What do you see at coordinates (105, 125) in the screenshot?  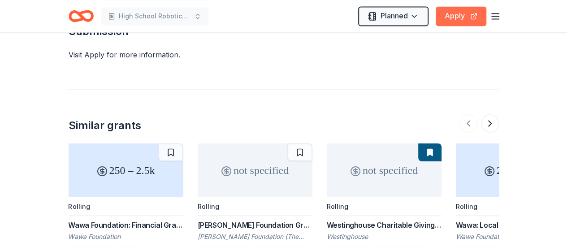 I see `div: Similar grants` at bounding box center [105, 125].